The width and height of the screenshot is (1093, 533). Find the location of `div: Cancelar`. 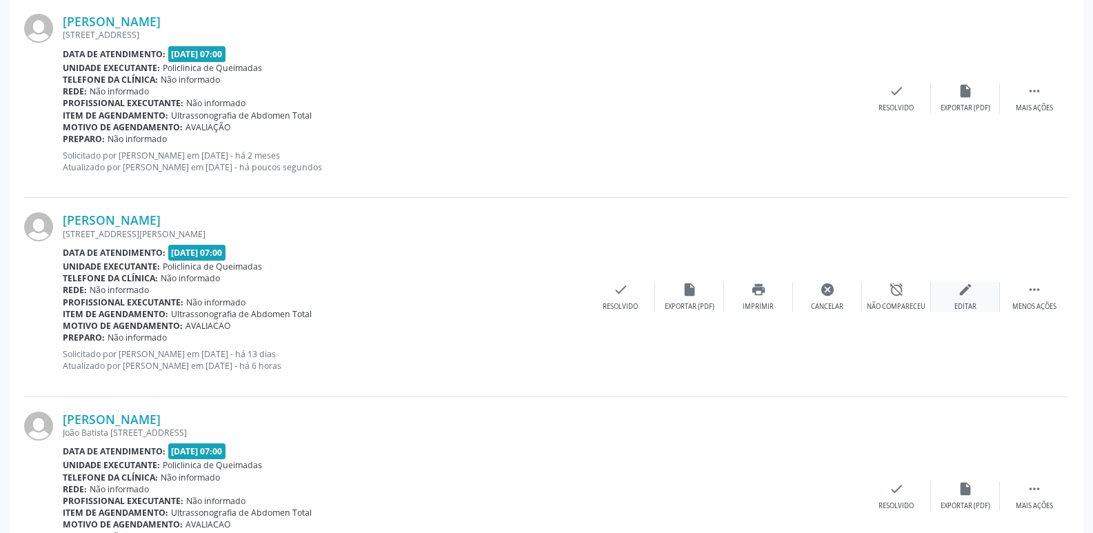

div: Cancelar is located at coordinates (827, 307).